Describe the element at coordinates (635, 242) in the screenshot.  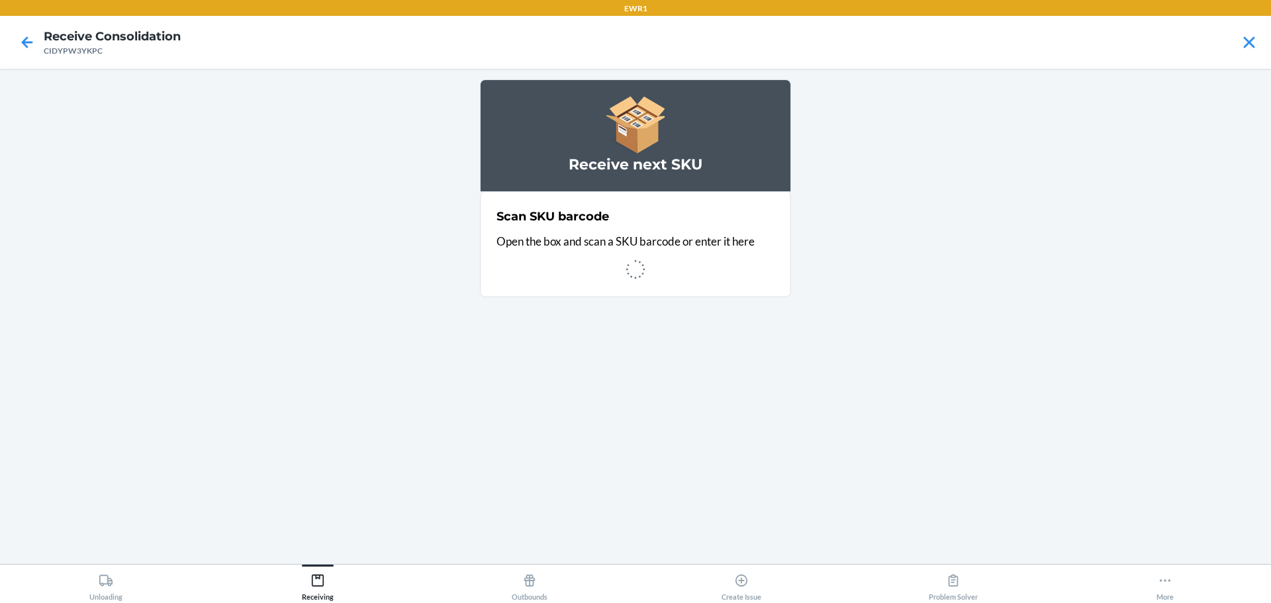
I see `p: Open the box and scan a SKU barcode or enter it here` at that location.